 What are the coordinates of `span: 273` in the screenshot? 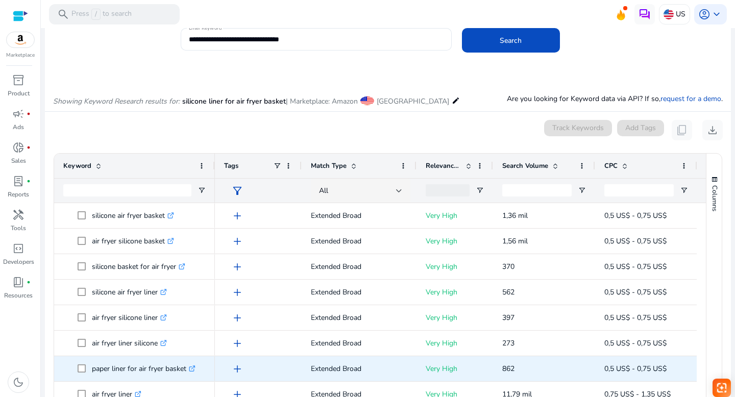 It's located at (508, 343).